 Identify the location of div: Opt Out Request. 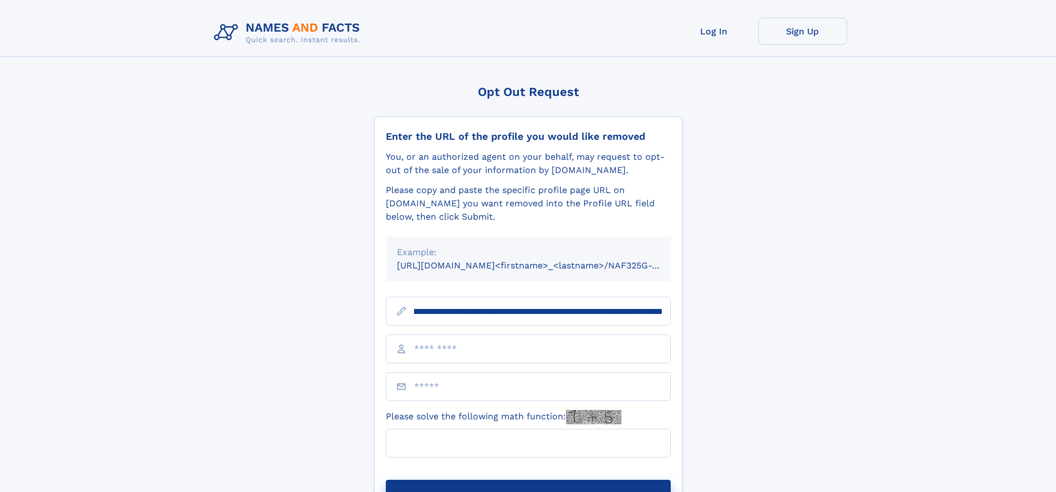
(528, 91).